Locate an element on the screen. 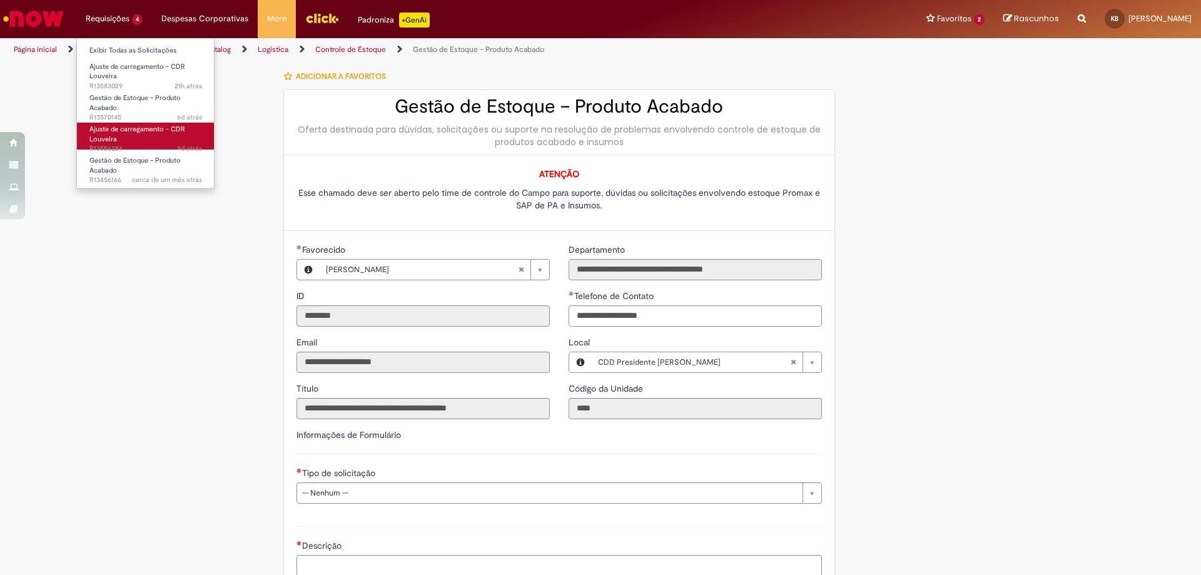 Image resolution: width=1201 pixels, height=575 pixels. span: Necessários - Favorecido is located at coordinates (325, 250).